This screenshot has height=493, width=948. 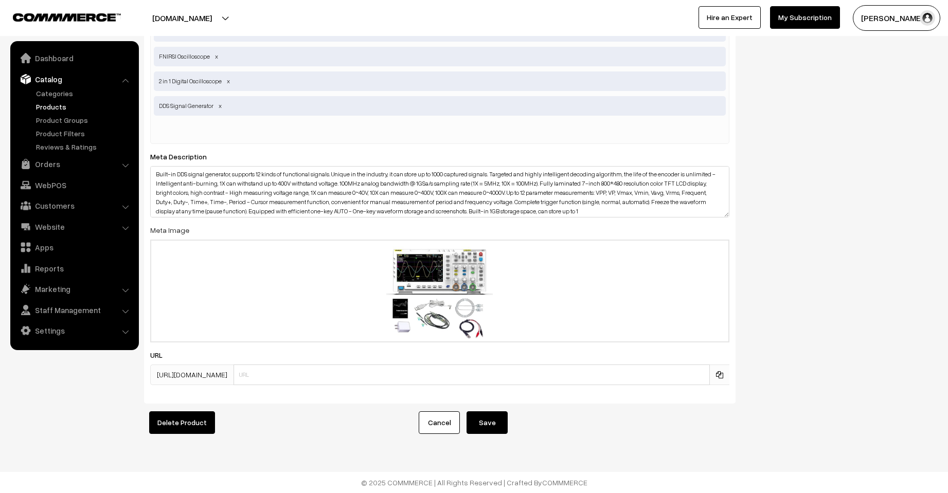 I want to click on button: Delete Product, so click(x=182, y=423).